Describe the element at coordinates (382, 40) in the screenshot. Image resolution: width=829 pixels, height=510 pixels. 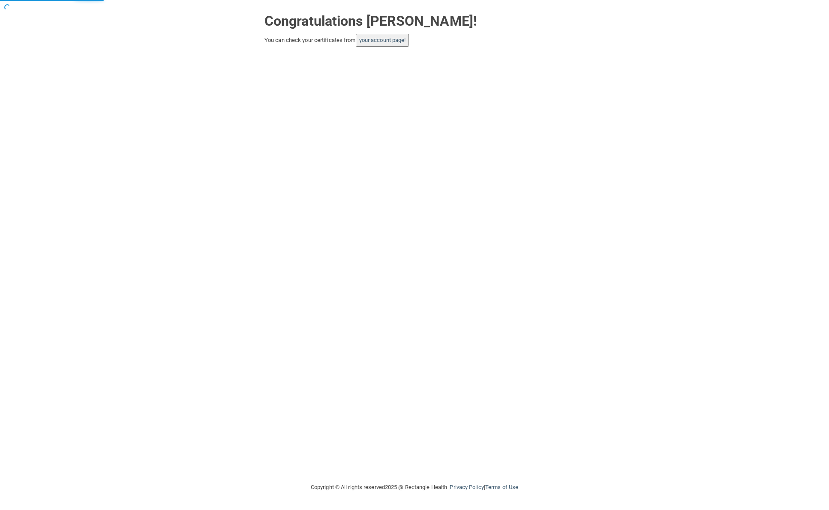
I see `button: your account page!` at that location.